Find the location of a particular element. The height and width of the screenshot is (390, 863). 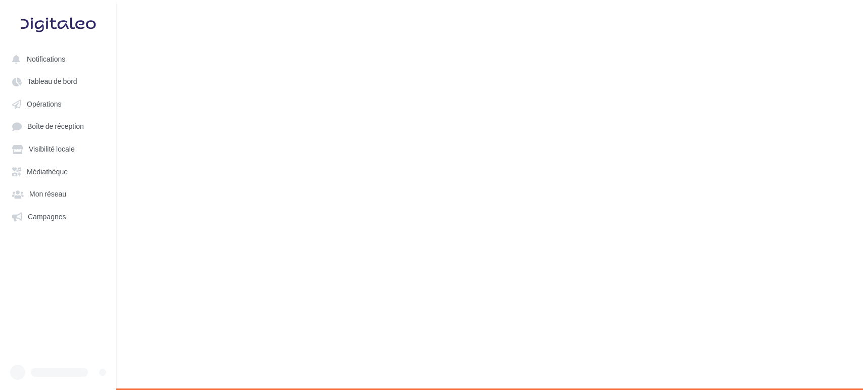

span: Médiathèque is located at coordinates (47, 171).